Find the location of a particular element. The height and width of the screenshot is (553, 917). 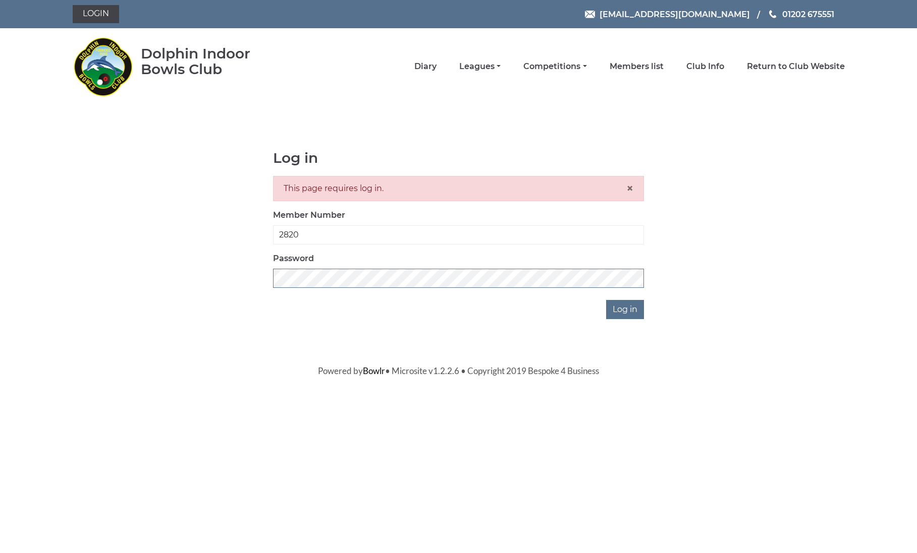

a: Login is located at coordinates (96, 14).